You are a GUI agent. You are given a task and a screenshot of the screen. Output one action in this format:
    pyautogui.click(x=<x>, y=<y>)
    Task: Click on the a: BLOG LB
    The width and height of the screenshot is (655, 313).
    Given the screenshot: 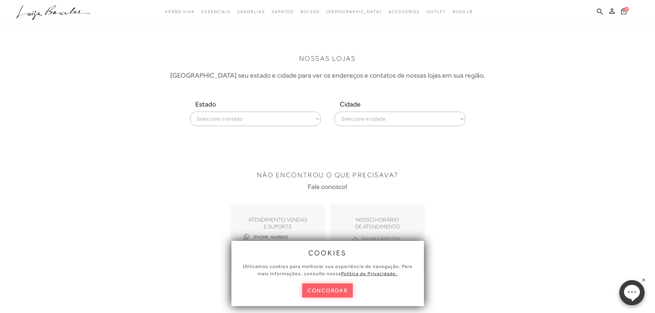 What is the action you would take?
    pyautogui.click(x=463, y=12)
    